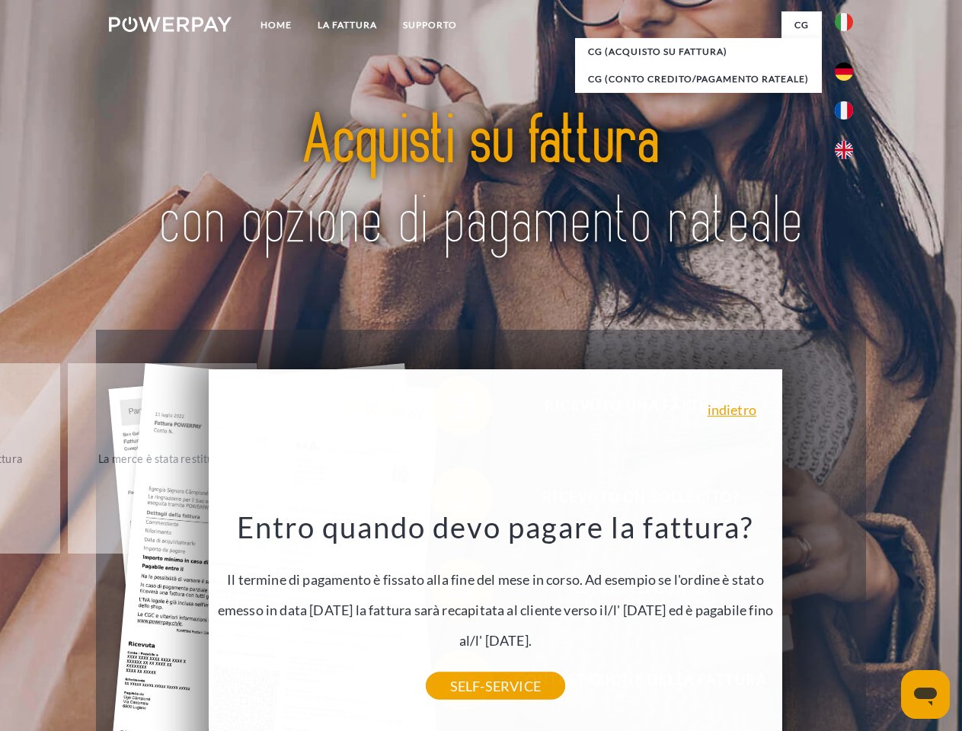 This screenshot has width=962, height=731. What do you see at coordinates (495, 597) in the screenshot?
I see `div: Il termine di pagamento è fissato alla fine del mese in corso. Ad esempio se l'ordine è stato eme...` at bounding box center [495, 597].